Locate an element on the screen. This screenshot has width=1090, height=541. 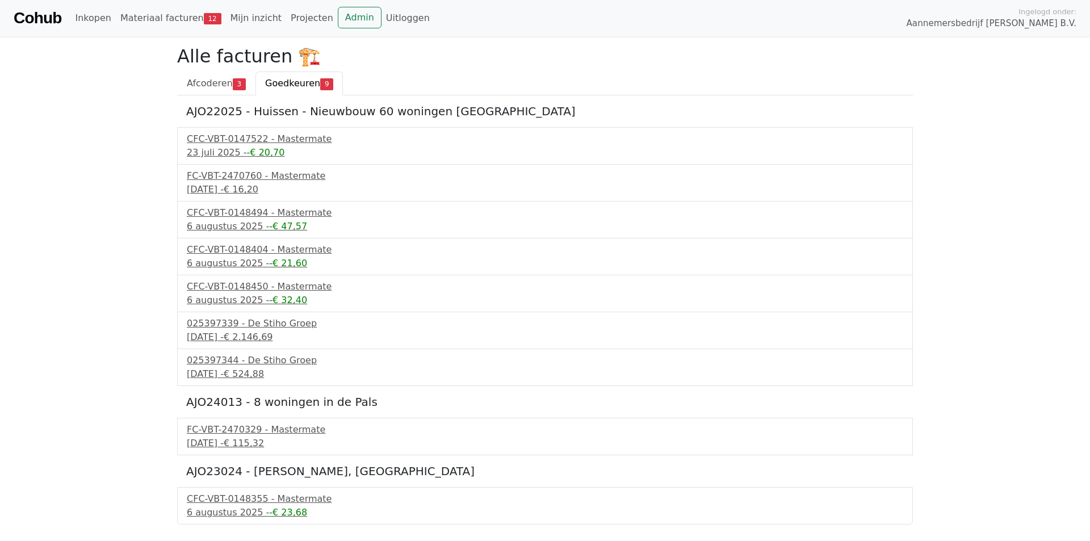
div: CFC-VBT-0148494 - Mastermate is located at coordinates (545, 213).